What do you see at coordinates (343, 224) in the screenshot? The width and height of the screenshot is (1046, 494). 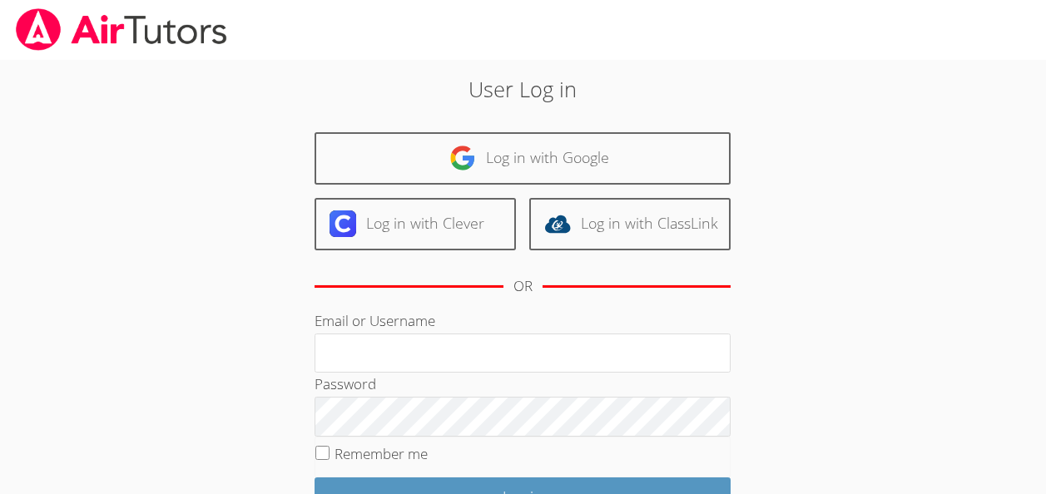 I see `img: clever-logo-6eab21bc6e7a338710f1a6ff85c0baf02591cd810cc4098c63d3a4b26e2feb20.svg` at bounding box center [343, 224].